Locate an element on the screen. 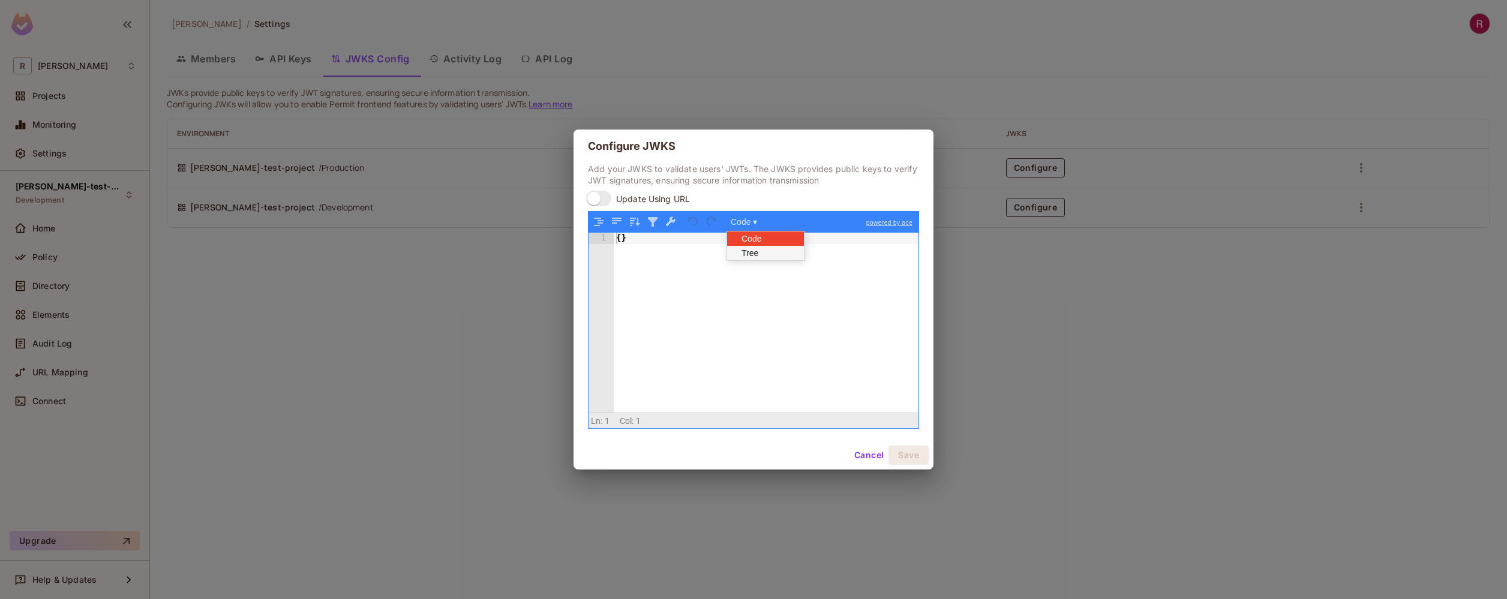 Image resolution: width=1507 pixels, height=599 pixels. span: Col: is located at coordinates (627, 421).